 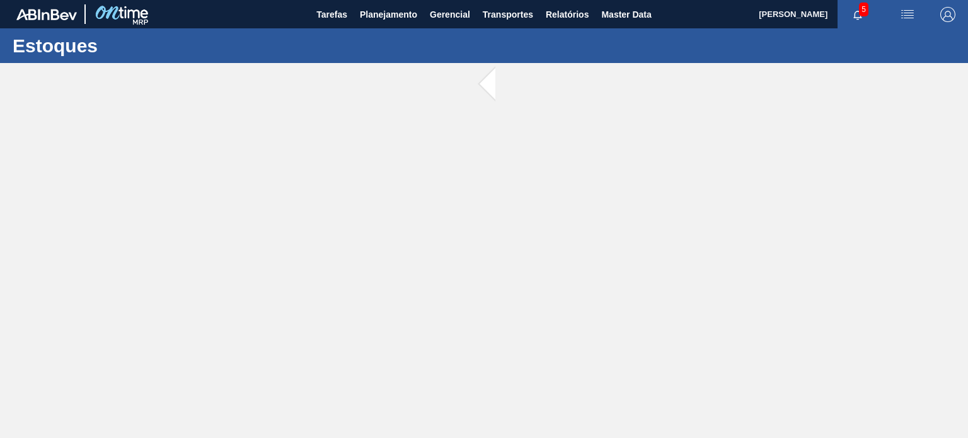 What do you see at coordinates (908, 14) in the screenshot?
I see `img: userActions` at bounding box center [908, 14].